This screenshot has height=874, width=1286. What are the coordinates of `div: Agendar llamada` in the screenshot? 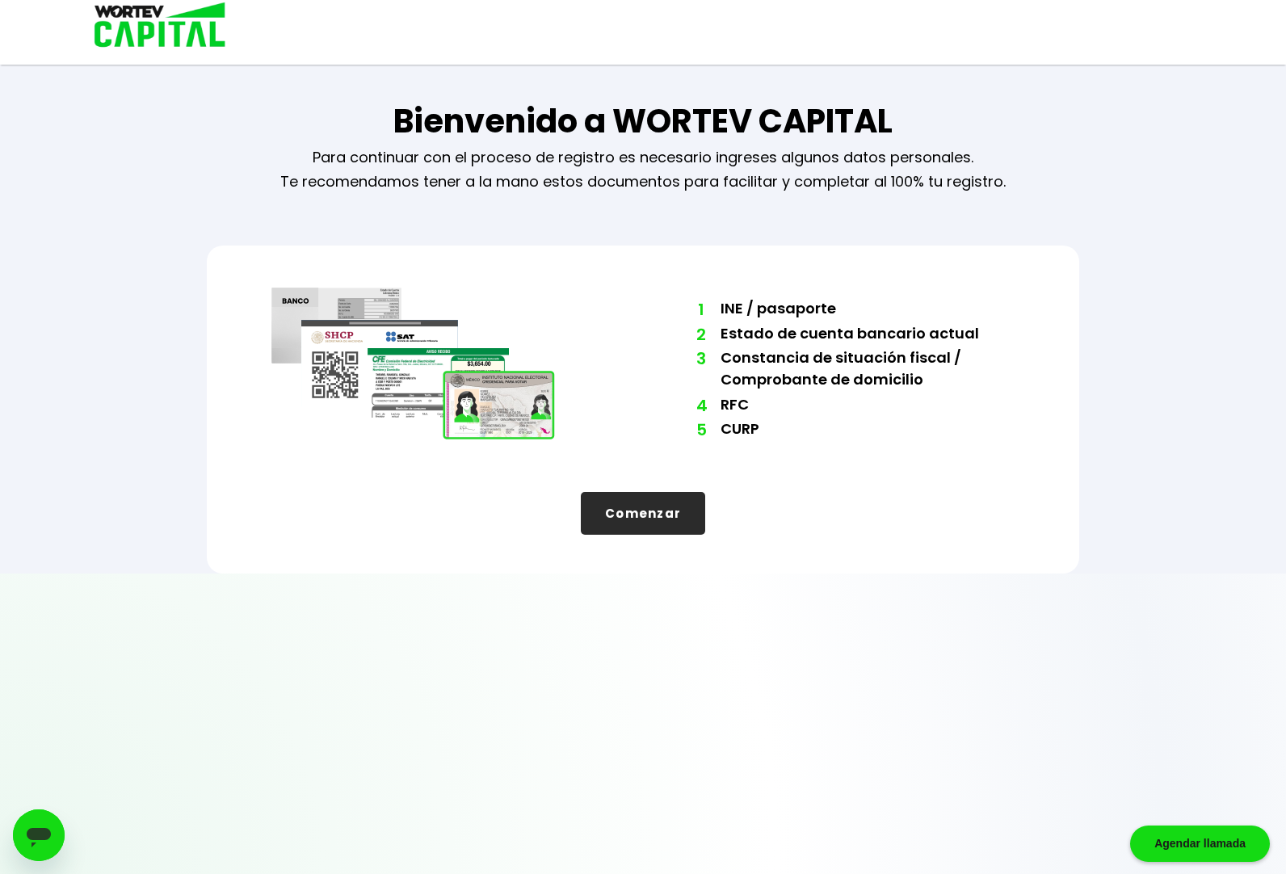 It's located at (1200, 843).